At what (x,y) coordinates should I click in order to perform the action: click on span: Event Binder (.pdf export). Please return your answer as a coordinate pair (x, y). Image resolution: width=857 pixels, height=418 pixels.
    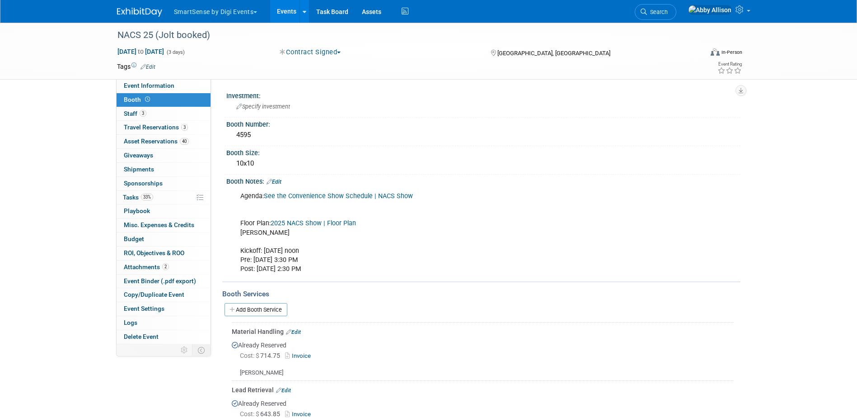
    Looking at the image, I should click on (160, 281).